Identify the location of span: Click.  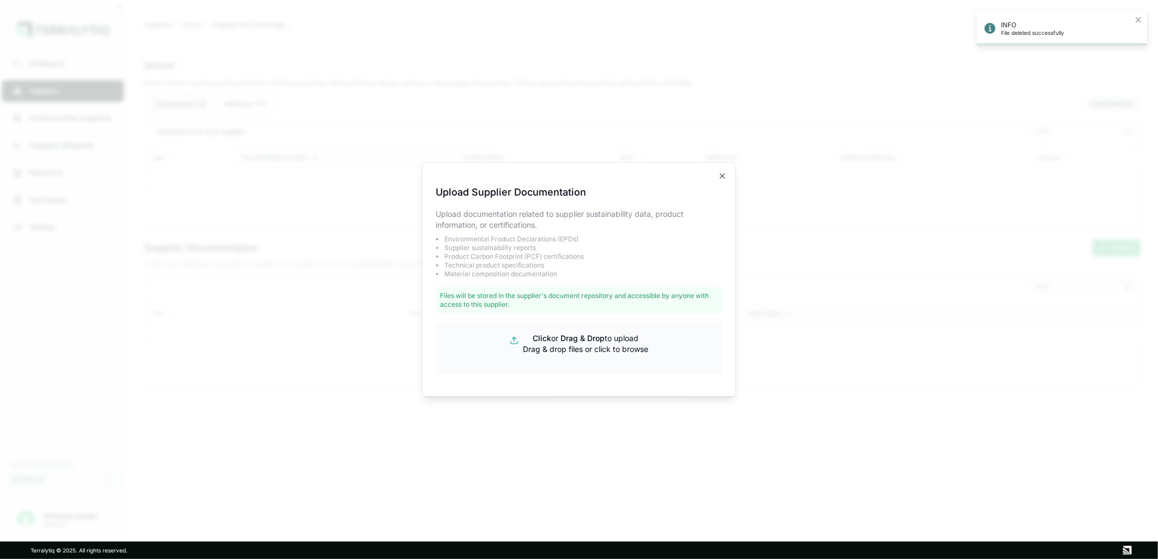
(542, 338).